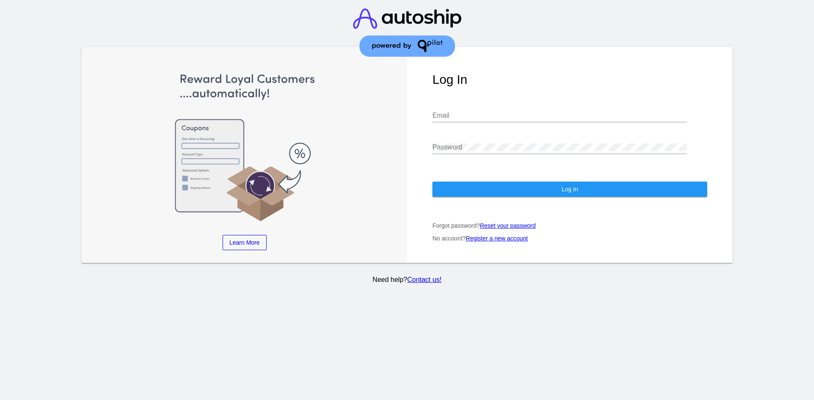 The height and width of the screenshot is (400, 814). Describe the element at coordinates (407, 280) in the screenshot. I see `p: Need help?` at that location.